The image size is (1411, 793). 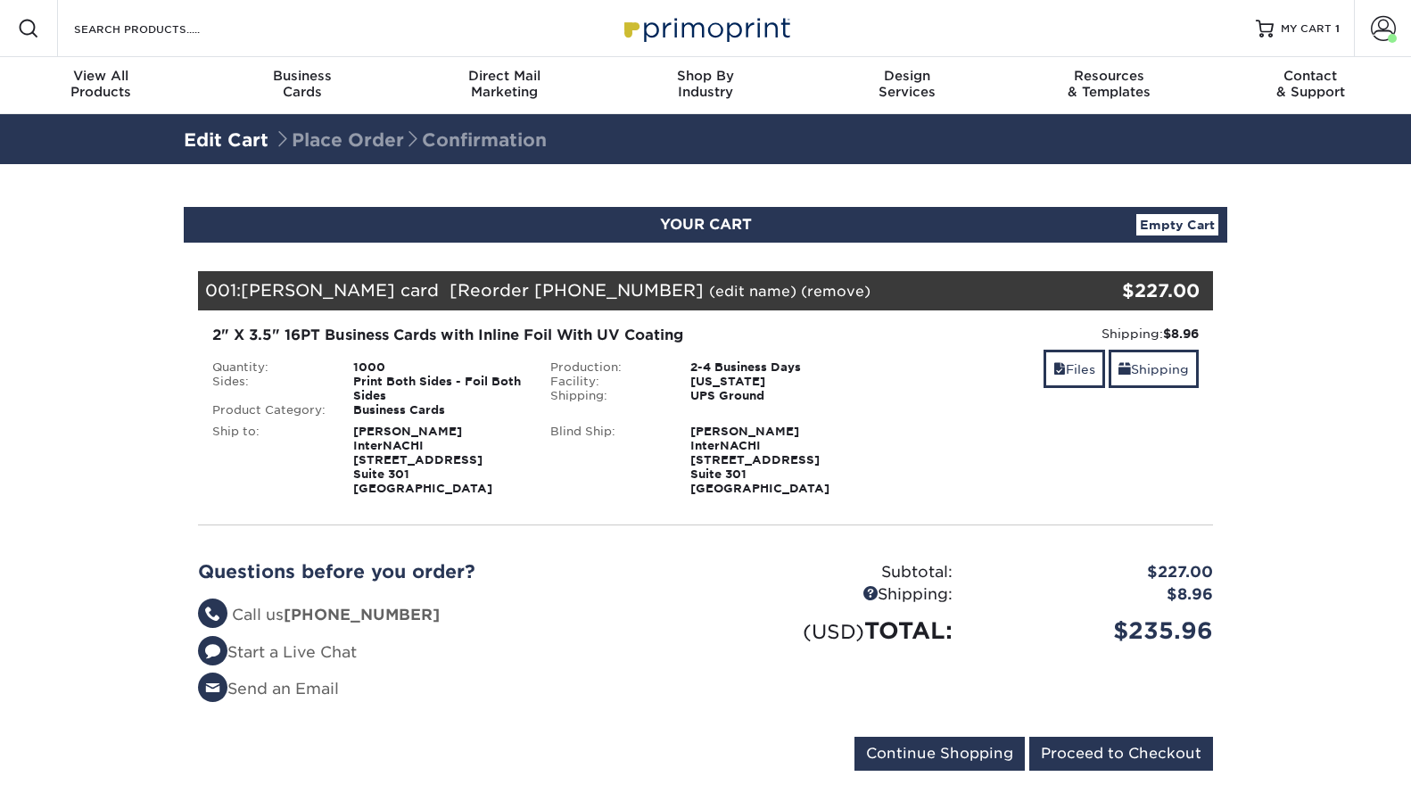 What do you see at coordinates (1121, 754) in the screenshot?
I see `input: Proceed to Checkout` at bounding box center [1121, 754].